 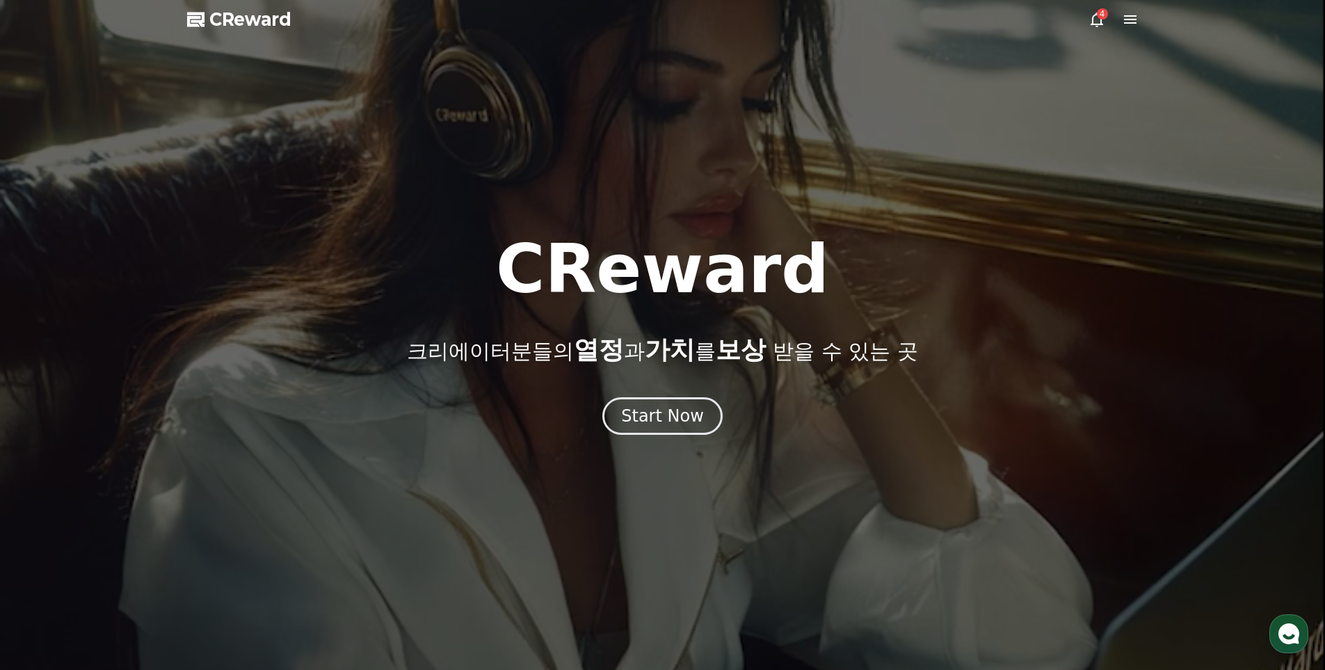 What do you see at coordinates (1097, 19) in the screenshot?
I see `a: 4` at bounding box center [1097, 19].